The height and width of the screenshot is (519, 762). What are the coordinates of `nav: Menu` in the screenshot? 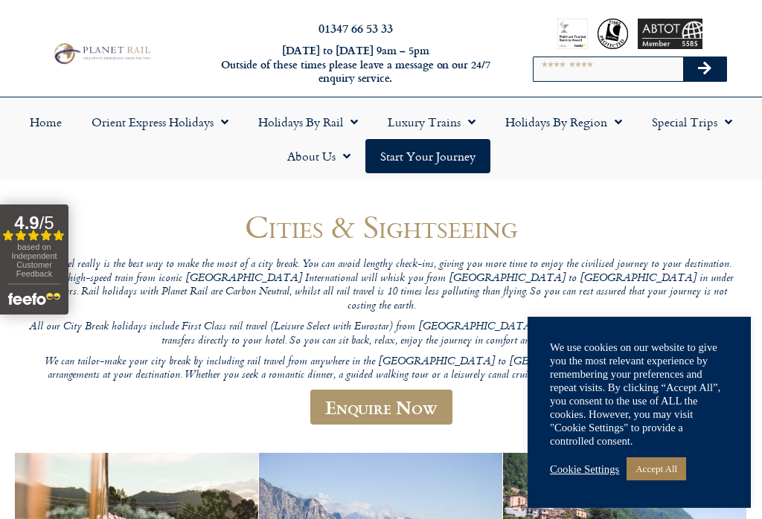 It's located at (381, 139).